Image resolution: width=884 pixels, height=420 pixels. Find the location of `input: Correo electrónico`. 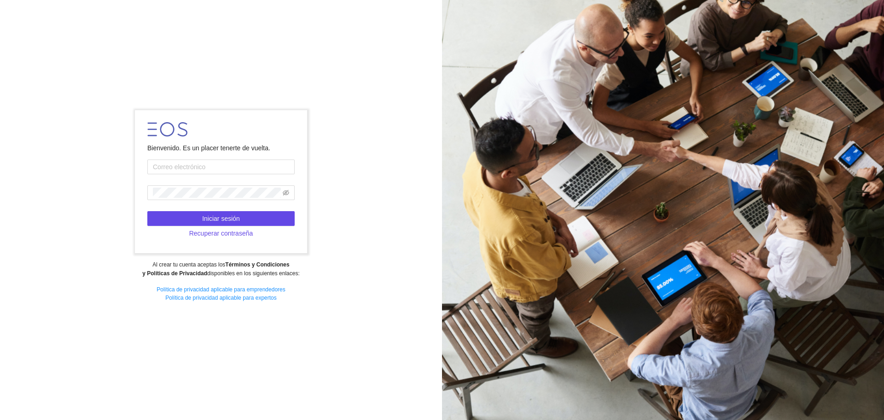

input: Correo electrónico is located at coordinates (221, 167).